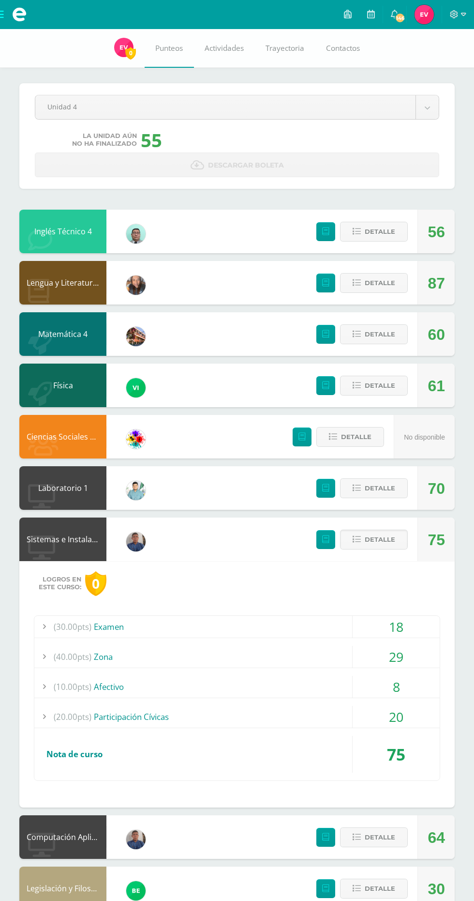 Image resolution: width=474 pixels, height=901 pixels. Describe the element at coordinates (131, 53) in the screenshot. I see `span: 0` at that location.